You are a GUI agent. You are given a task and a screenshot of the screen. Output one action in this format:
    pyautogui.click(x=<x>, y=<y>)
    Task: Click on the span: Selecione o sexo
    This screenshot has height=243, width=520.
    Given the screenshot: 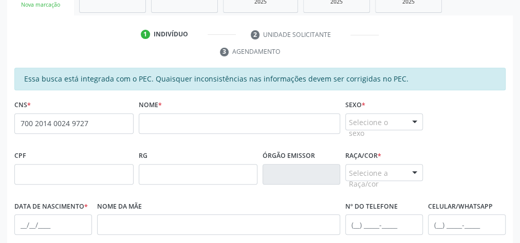 What is the action you would take?
    pyautogui.click(x=375, y=128)
    